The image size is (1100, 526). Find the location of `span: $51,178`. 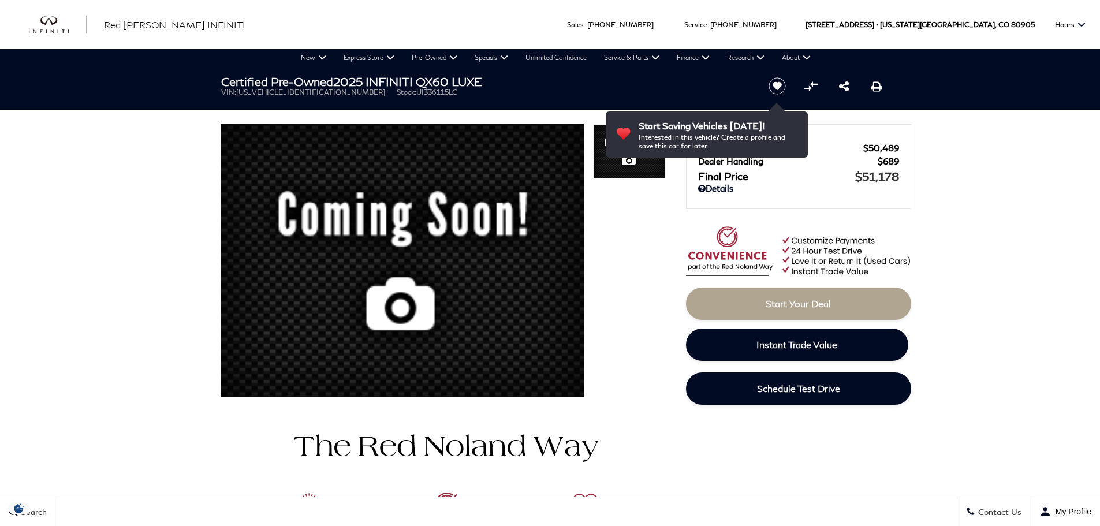

span: $51,178 is located at coordinates (877, 176).